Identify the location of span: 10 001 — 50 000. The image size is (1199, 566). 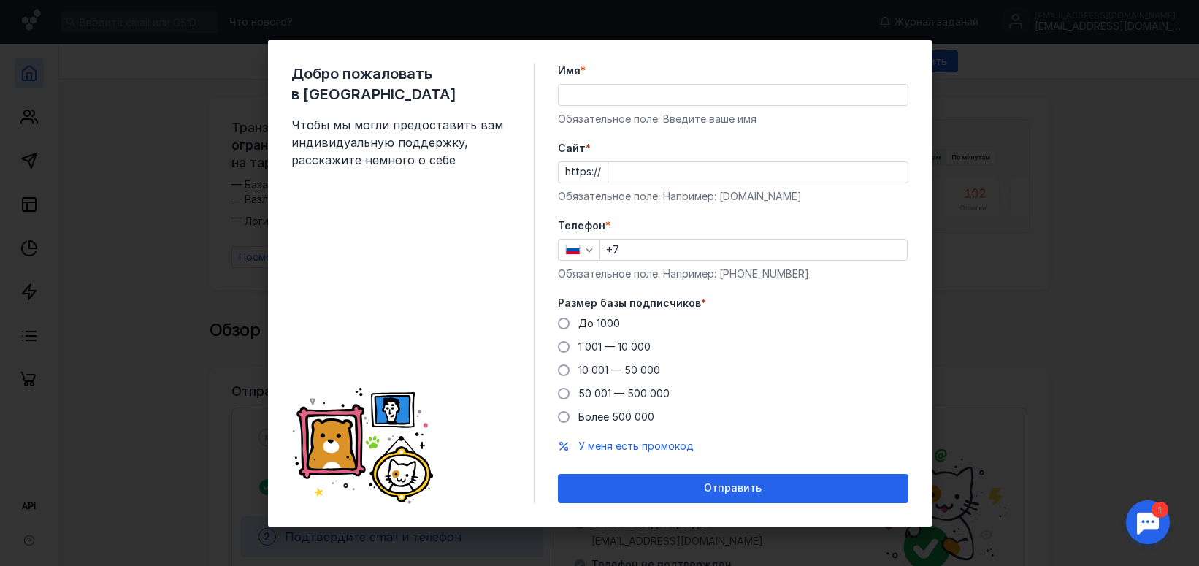
(619, 370).